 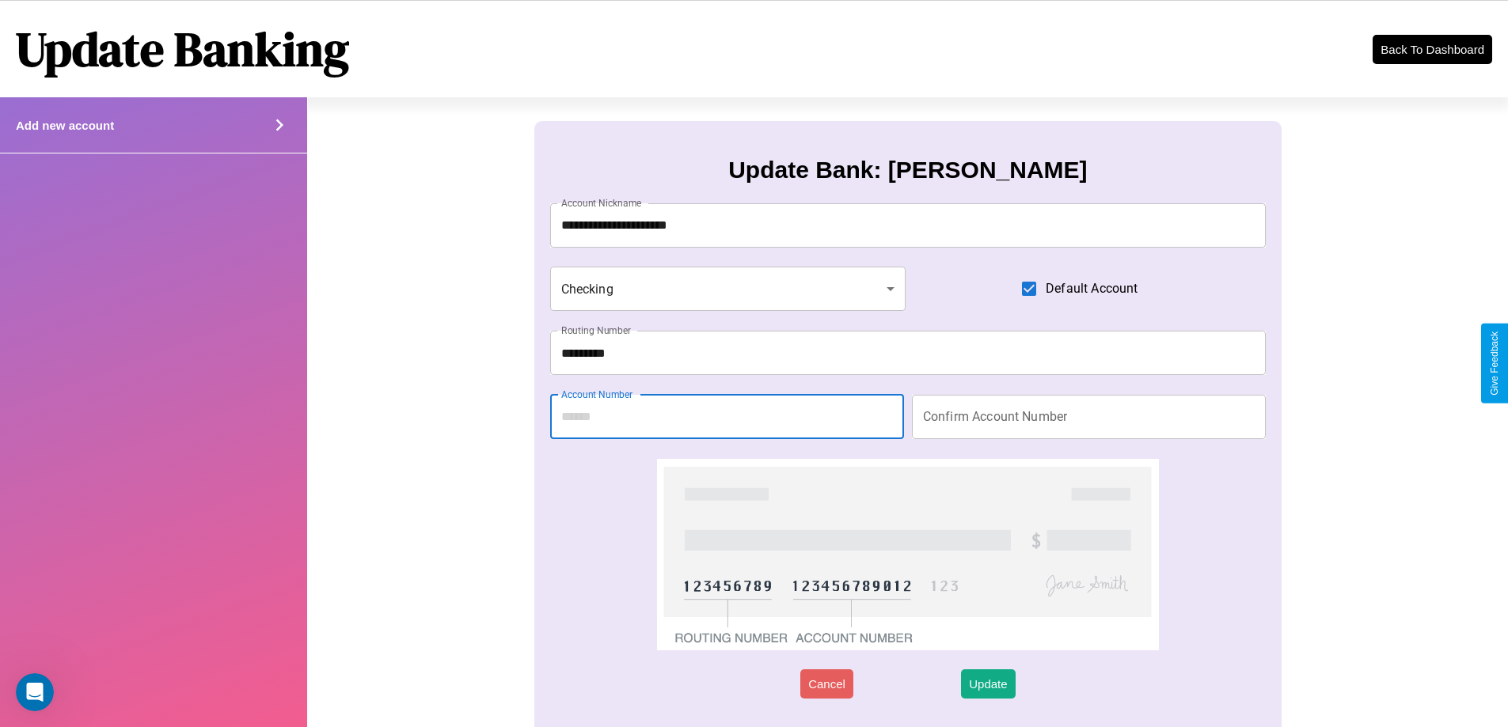 What do you see at coordinates (1495, 363) in the screenshot?
I see `div: Give Feedback` at bounding box center [1495, 363].